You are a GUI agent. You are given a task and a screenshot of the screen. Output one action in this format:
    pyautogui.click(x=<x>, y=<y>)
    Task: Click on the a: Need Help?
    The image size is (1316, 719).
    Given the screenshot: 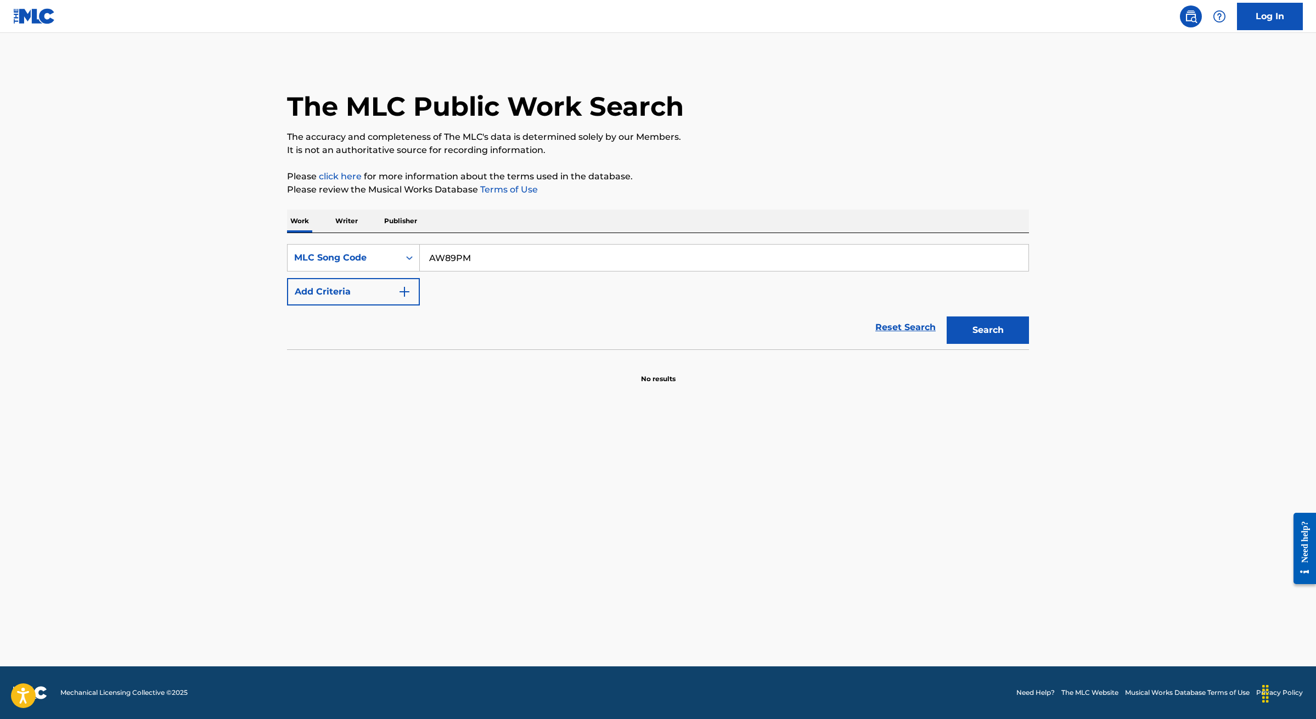 What is the action you would take?
    pyautogui.click(x=1035, y=693)
    